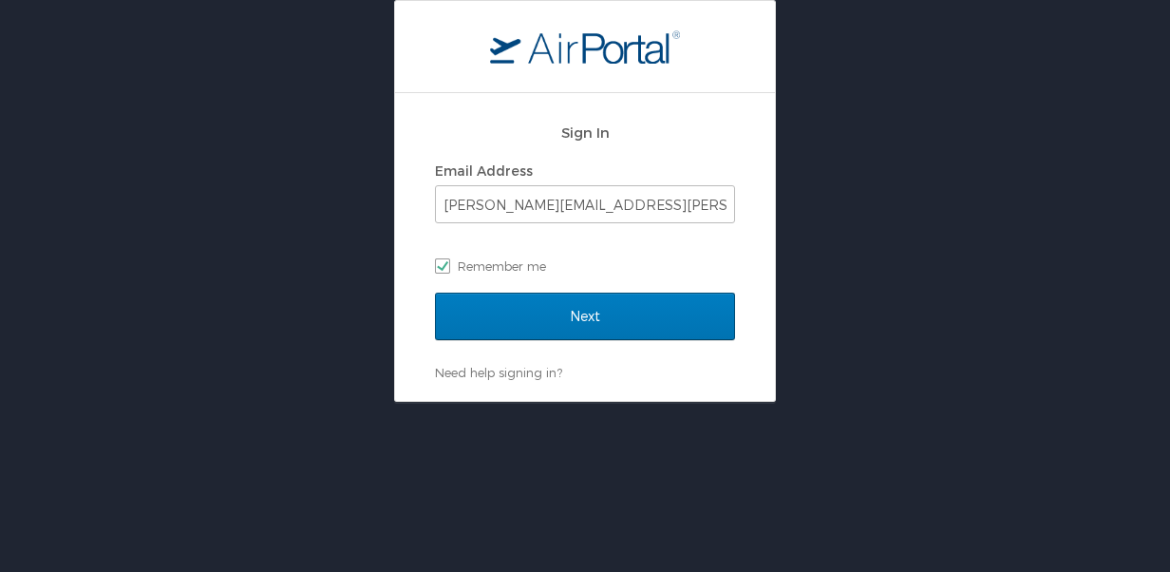 This screenshot has height=572, width=1170. I want to click on h2: Sign In, so click(585, 132).